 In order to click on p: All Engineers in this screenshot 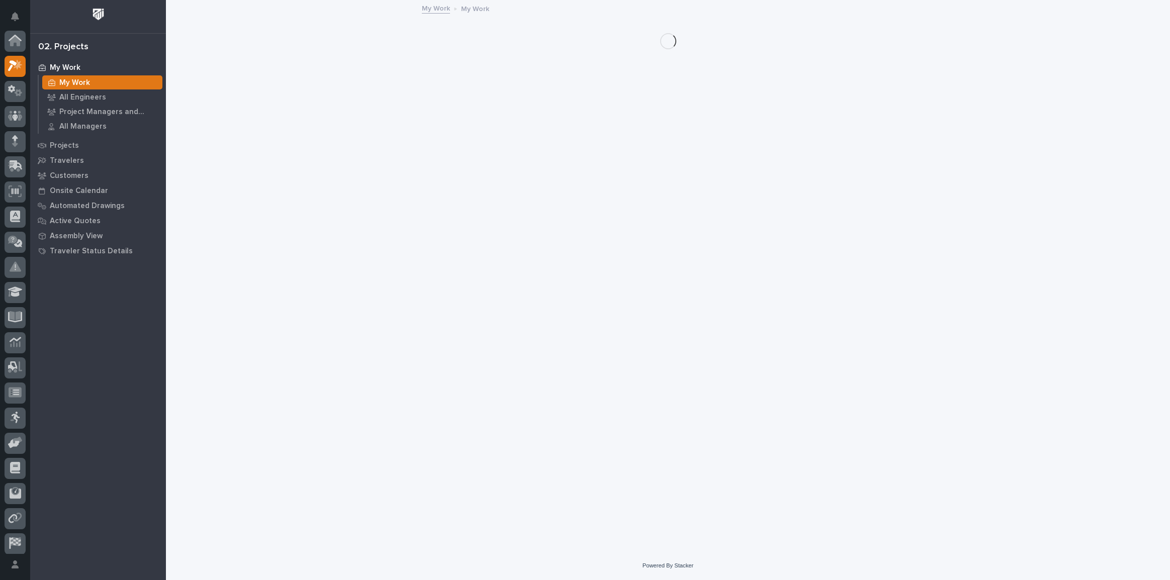, I will do `click(82, 98)`.